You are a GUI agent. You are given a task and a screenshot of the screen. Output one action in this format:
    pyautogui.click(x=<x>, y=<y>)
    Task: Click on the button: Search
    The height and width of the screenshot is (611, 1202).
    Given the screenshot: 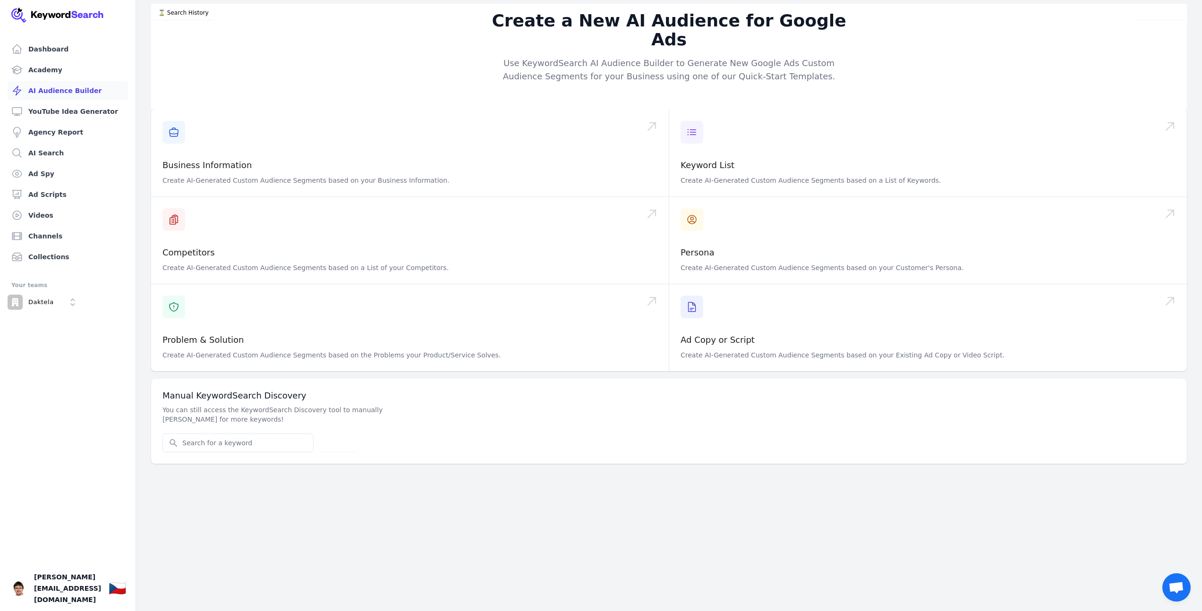 What is the action you would take?
    pyautogui.click(x=339, y=443)
    